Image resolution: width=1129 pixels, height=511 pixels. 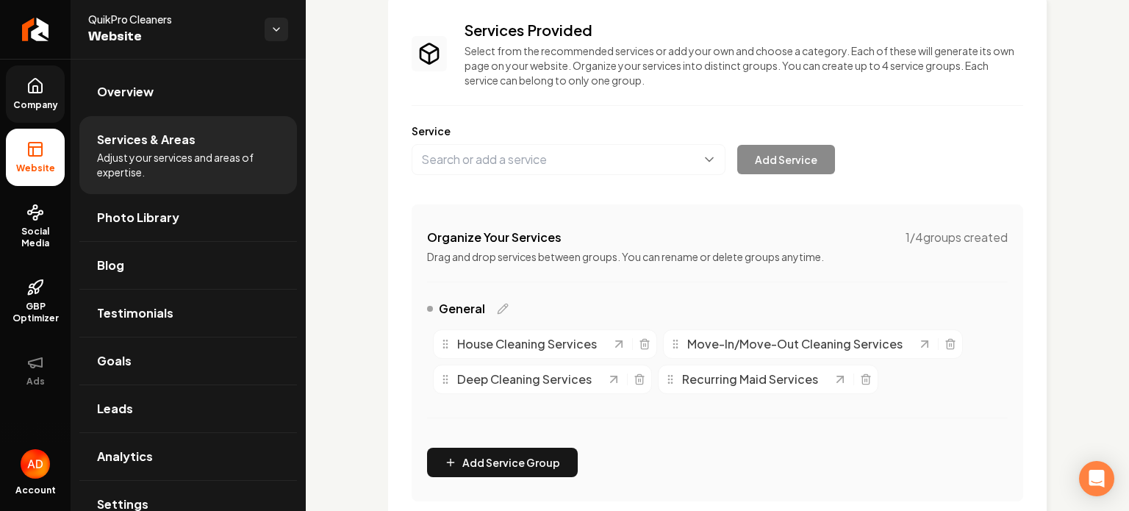 I want to click on span: QuikPro Cleaners, so click(x=171, y=19).